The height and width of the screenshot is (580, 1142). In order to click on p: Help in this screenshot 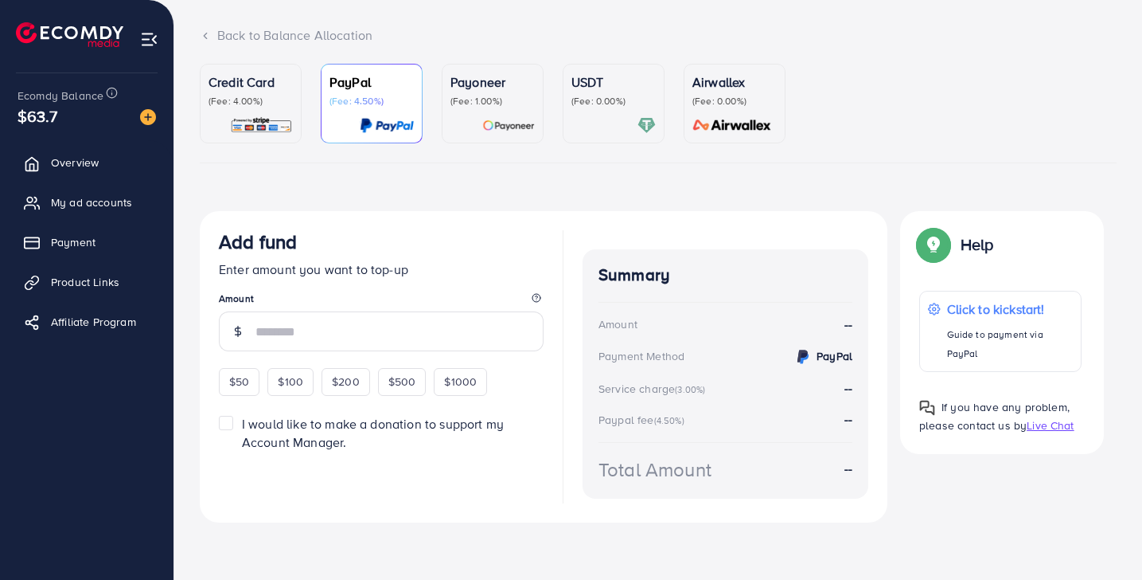, I will do `click(978, 244)`.